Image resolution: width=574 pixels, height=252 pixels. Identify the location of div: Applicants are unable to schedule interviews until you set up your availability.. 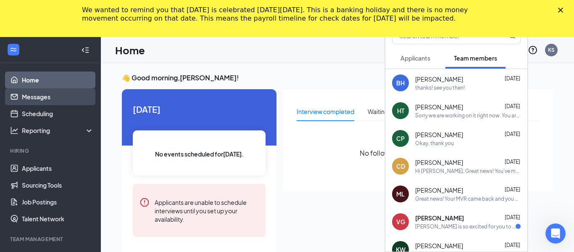
(207, 210).